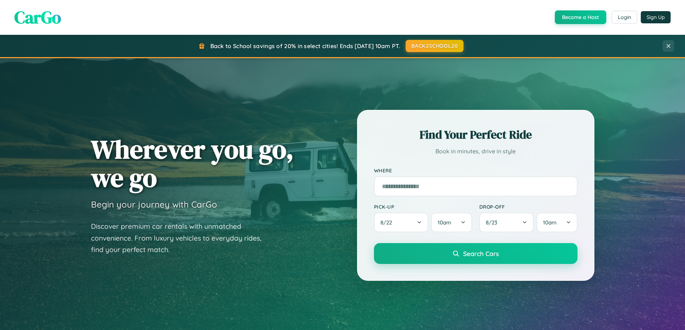 The height and width of the screenshot is (330, 685). What do you see at coordinates (481, 254) in the screenshot?
I see `span: Search Cars` at bounding box center [481, 254].